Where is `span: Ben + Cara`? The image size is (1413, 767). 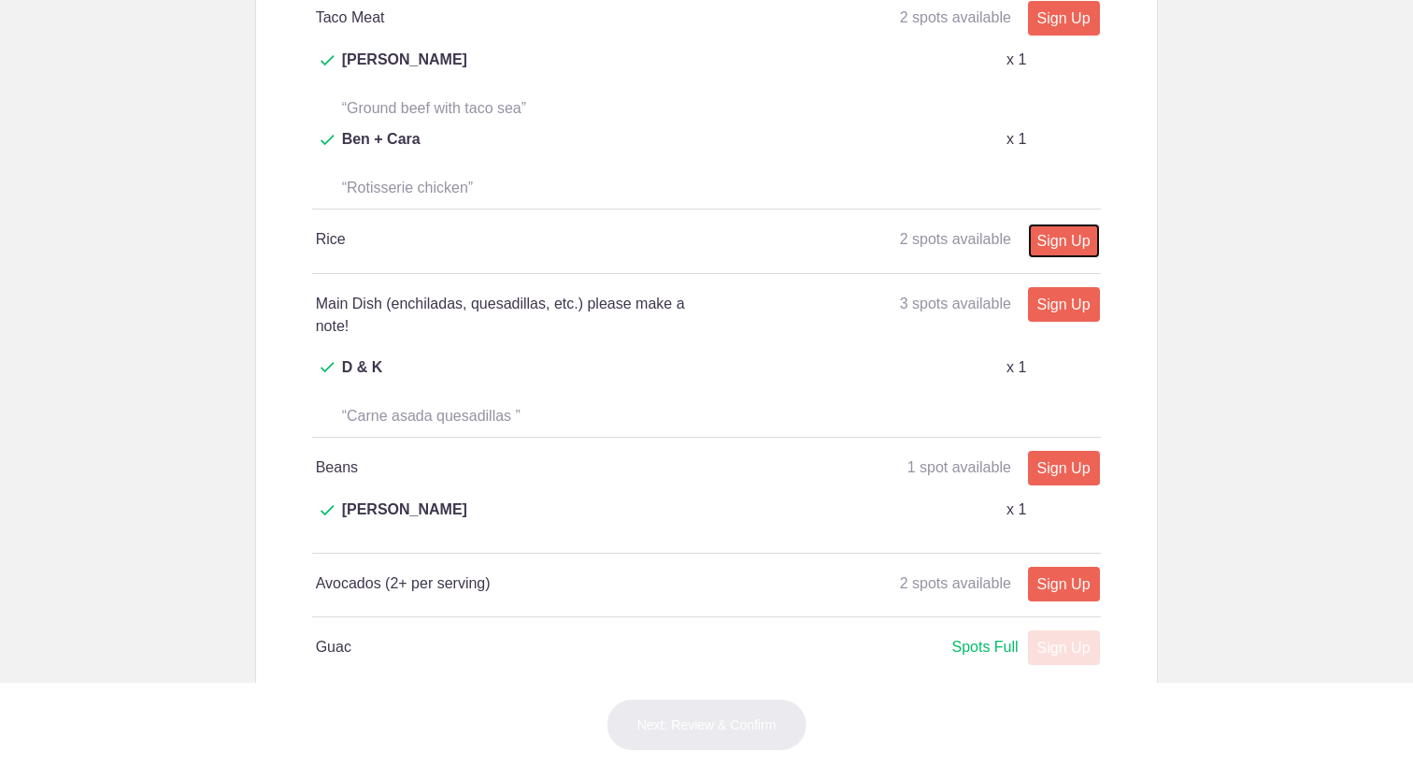 span: Ben + Cara is located at coordinates (381, 151).